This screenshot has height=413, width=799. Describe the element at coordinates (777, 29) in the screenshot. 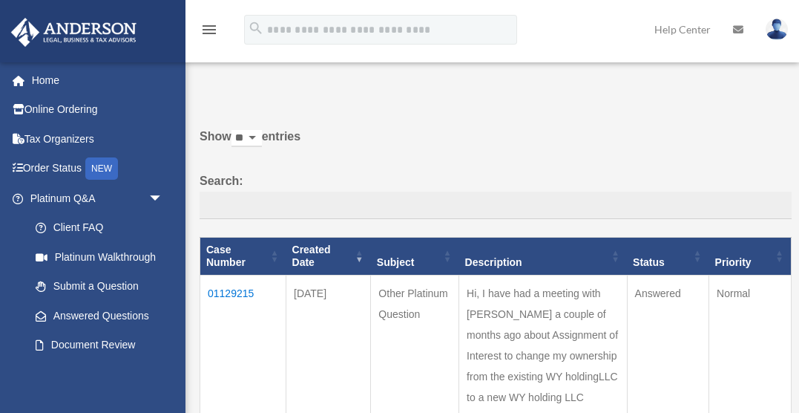

I see `img: User Pic` at that location.